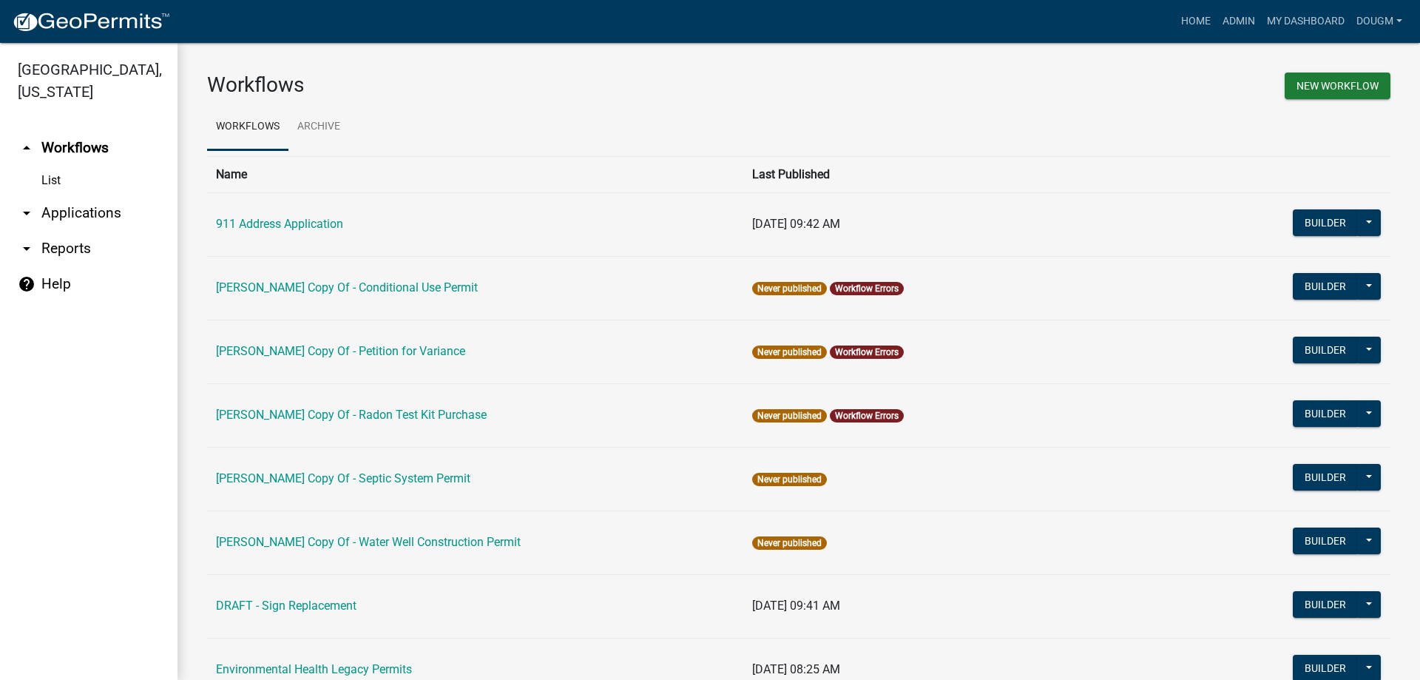  What do you see at coordinates (497, 85) in the screenshot?
I see `h3: Workflows` at bounding box center [497, 85].